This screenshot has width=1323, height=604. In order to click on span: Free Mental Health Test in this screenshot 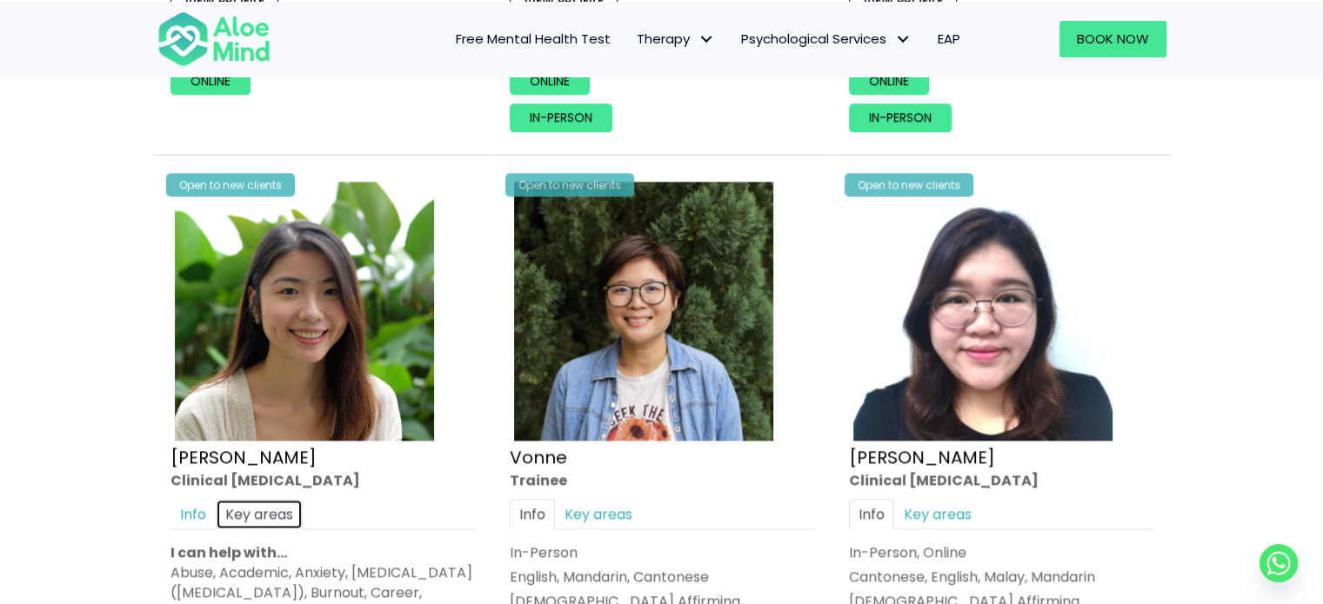, I will do `click(533, 38)`.